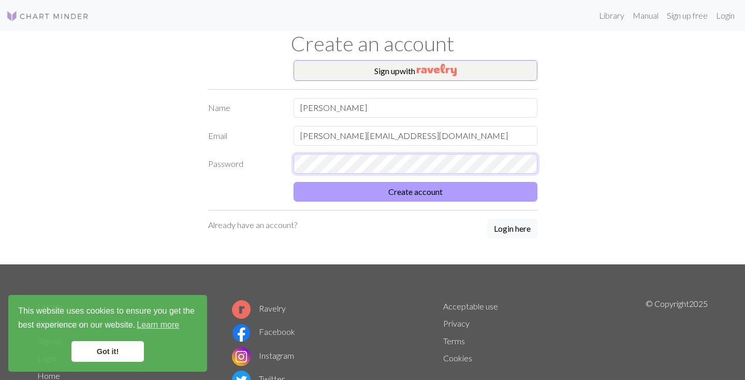 The image size is (745, 380). What do you see at coordinates (373, 44) in the screenshot?
I see `h1: Create an account` at bounding box center [373, 44].